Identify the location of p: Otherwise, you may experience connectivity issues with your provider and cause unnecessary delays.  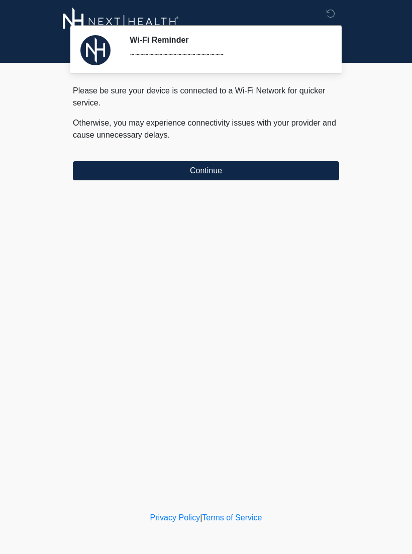
(206, 129).